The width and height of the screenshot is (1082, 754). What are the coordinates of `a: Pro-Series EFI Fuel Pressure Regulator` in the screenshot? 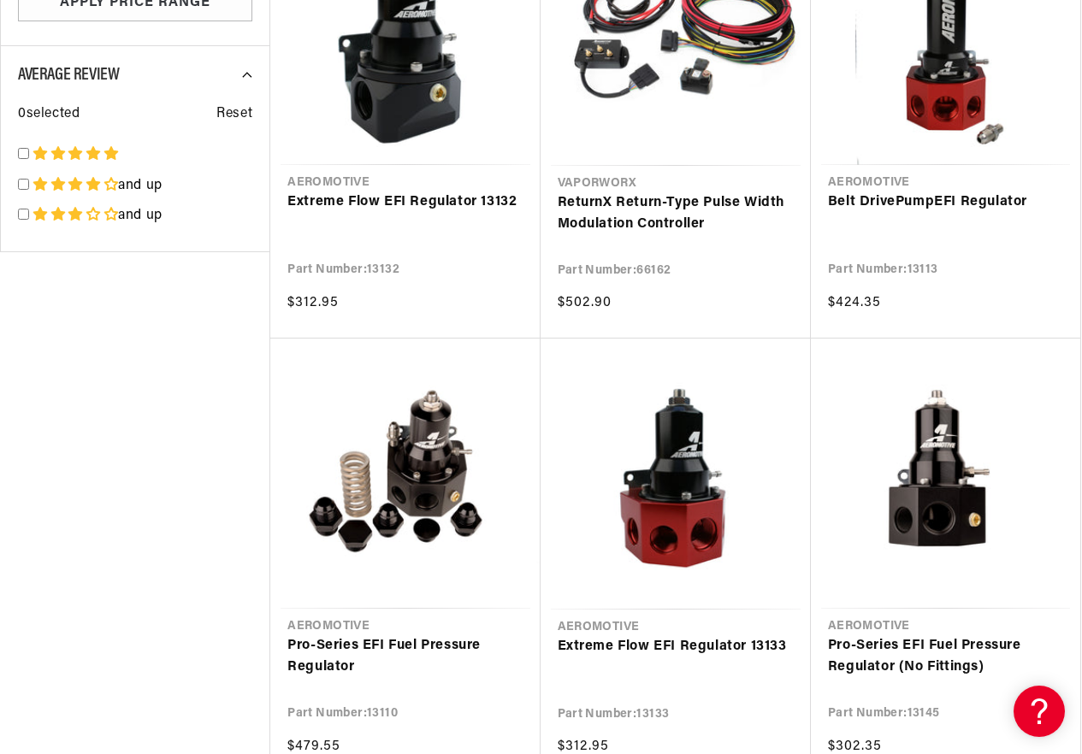 It's located at (405, 657).